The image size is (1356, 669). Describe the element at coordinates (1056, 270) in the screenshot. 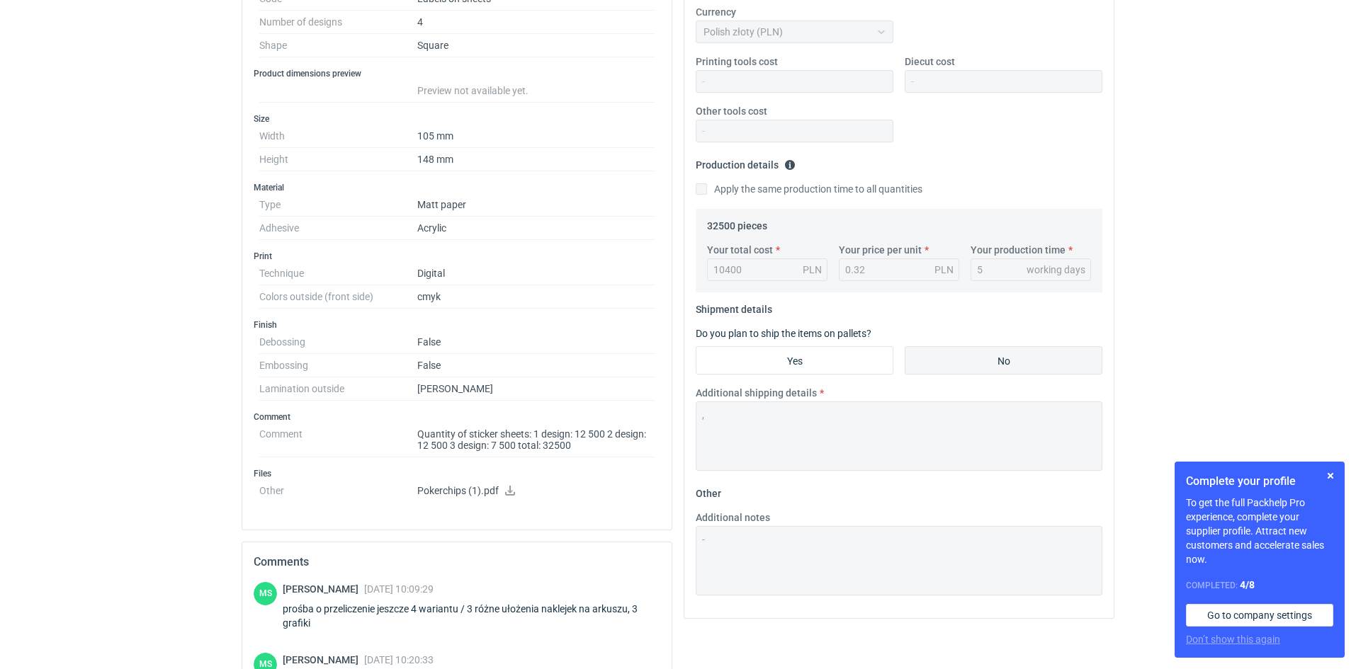

I see `div: working days` at that location.